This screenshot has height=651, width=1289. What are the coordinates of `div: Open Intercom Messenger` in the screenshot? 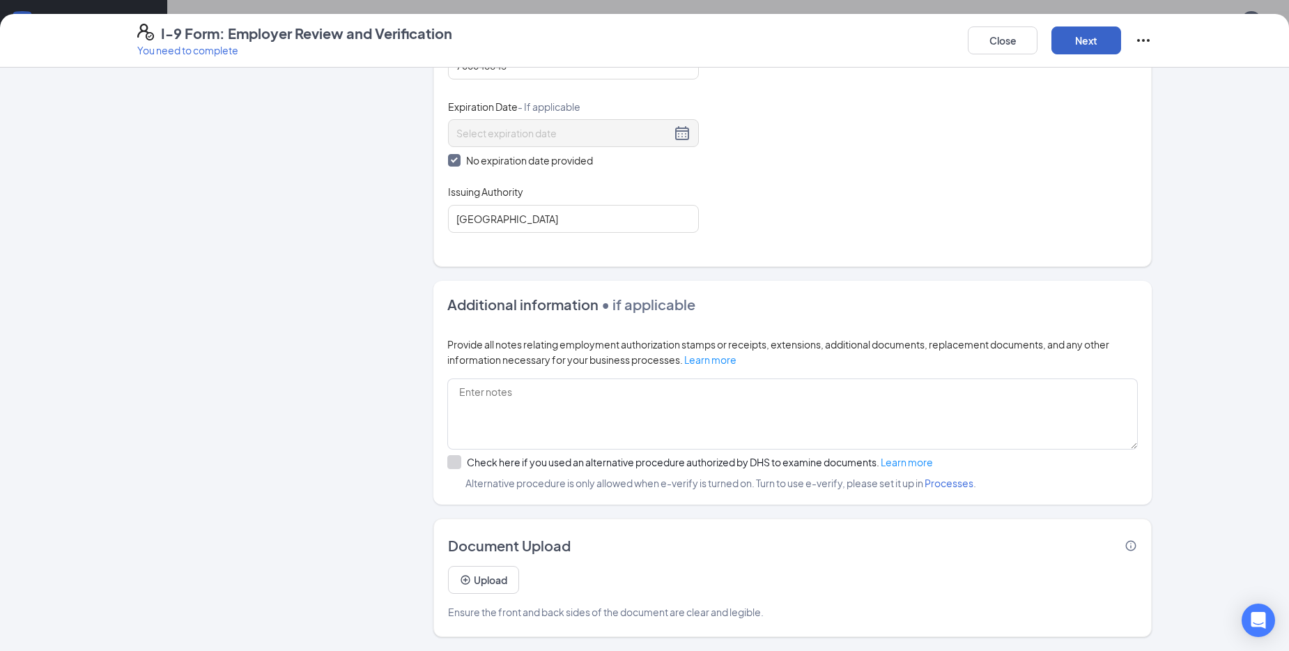 It's located at (1258, 620).